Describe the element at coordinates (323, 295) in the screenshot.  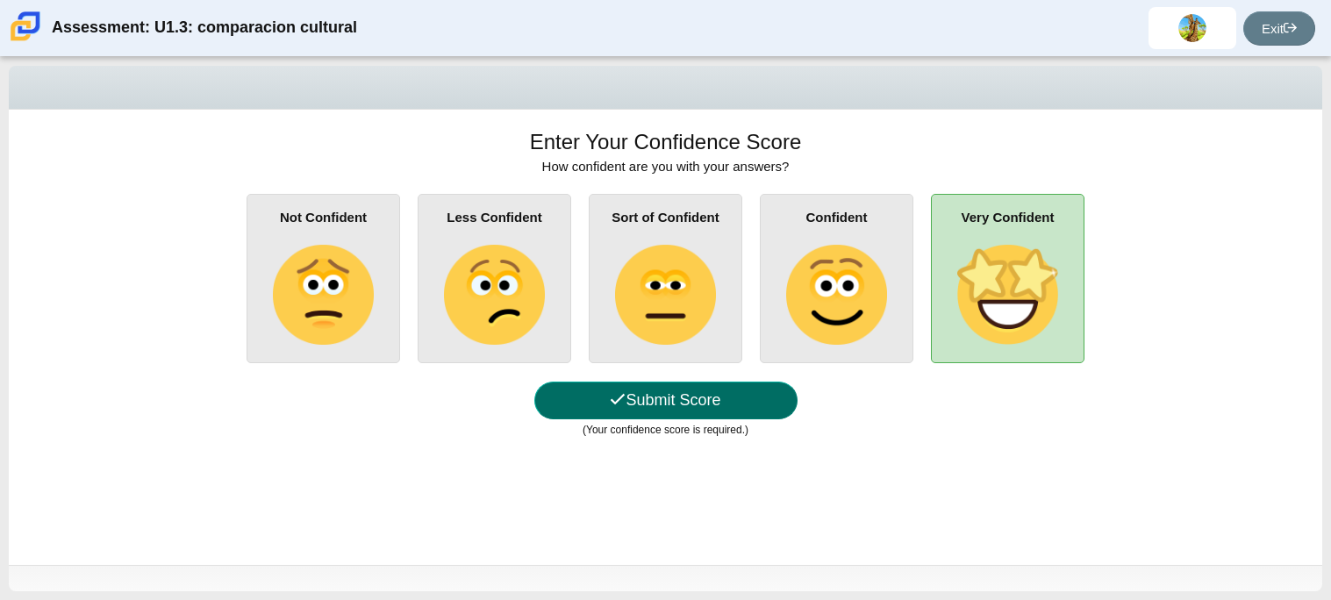
I see `img: slightly-frowning-face.png` at that location.